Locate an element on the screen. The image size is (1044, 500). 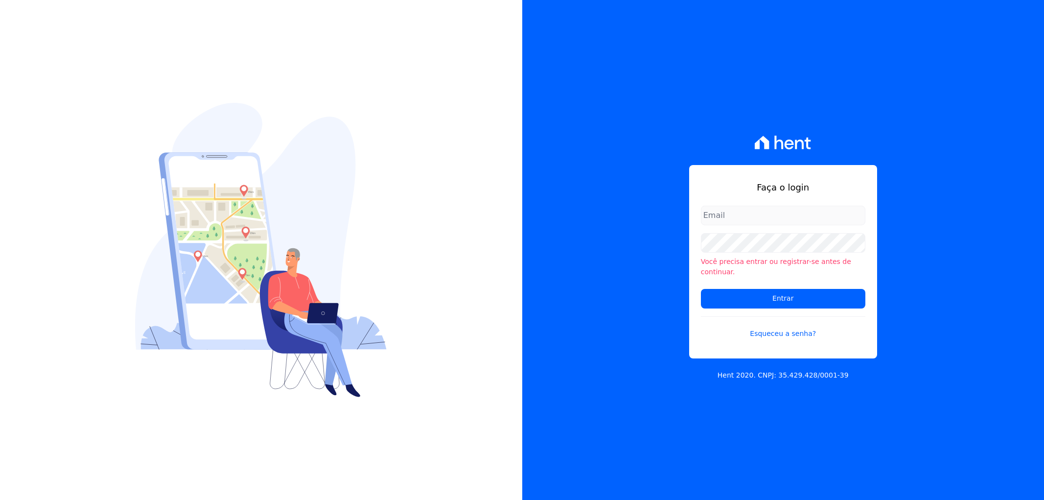
h1: Faça o login is located at coordinates (783, 187).